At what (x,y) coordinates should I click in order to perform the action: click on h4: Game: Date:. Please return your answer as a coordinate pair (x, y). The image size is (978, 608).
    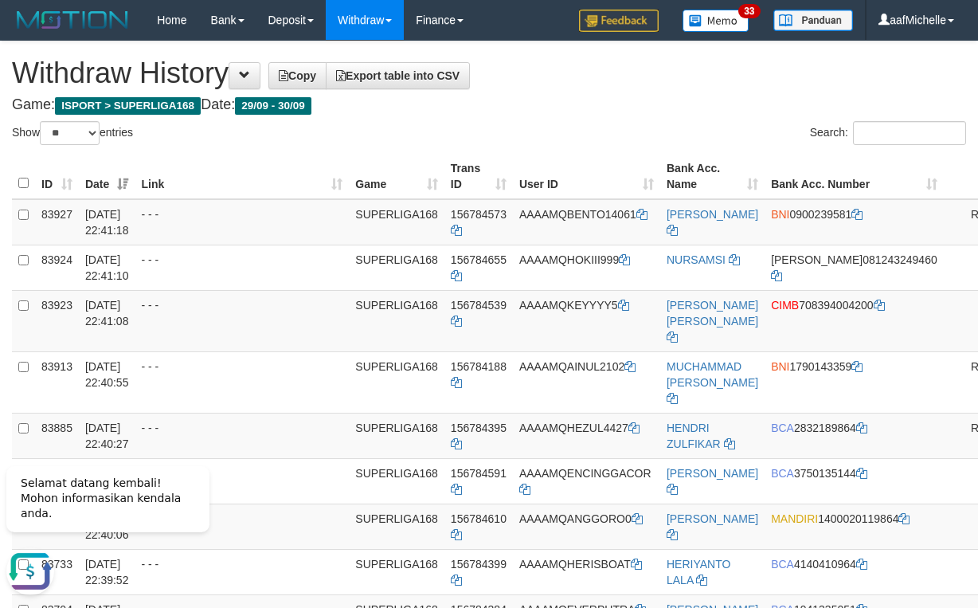
    Looking at the image, I should click on (489, 105).